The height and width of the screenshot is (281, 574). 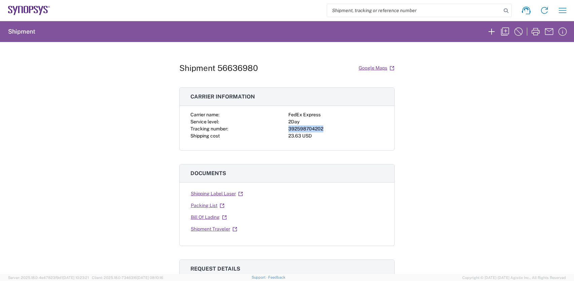 What do you see at coordinates (208, 217) in the screenshot?
I see `a: Bill Of Lading` at bounding box center [208, 217].